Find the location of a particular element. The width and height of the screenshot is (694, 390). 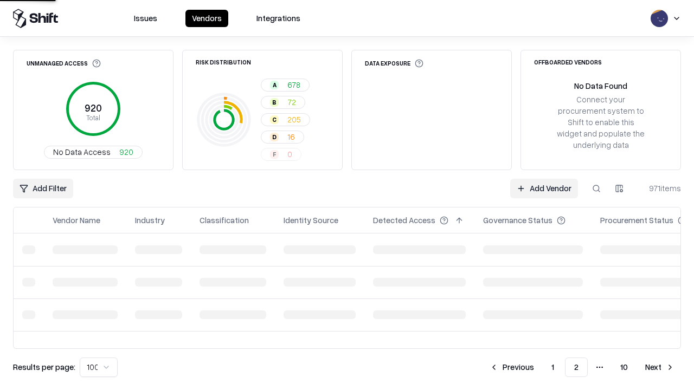

p: Results per page: is located at coordinates (44, 367).